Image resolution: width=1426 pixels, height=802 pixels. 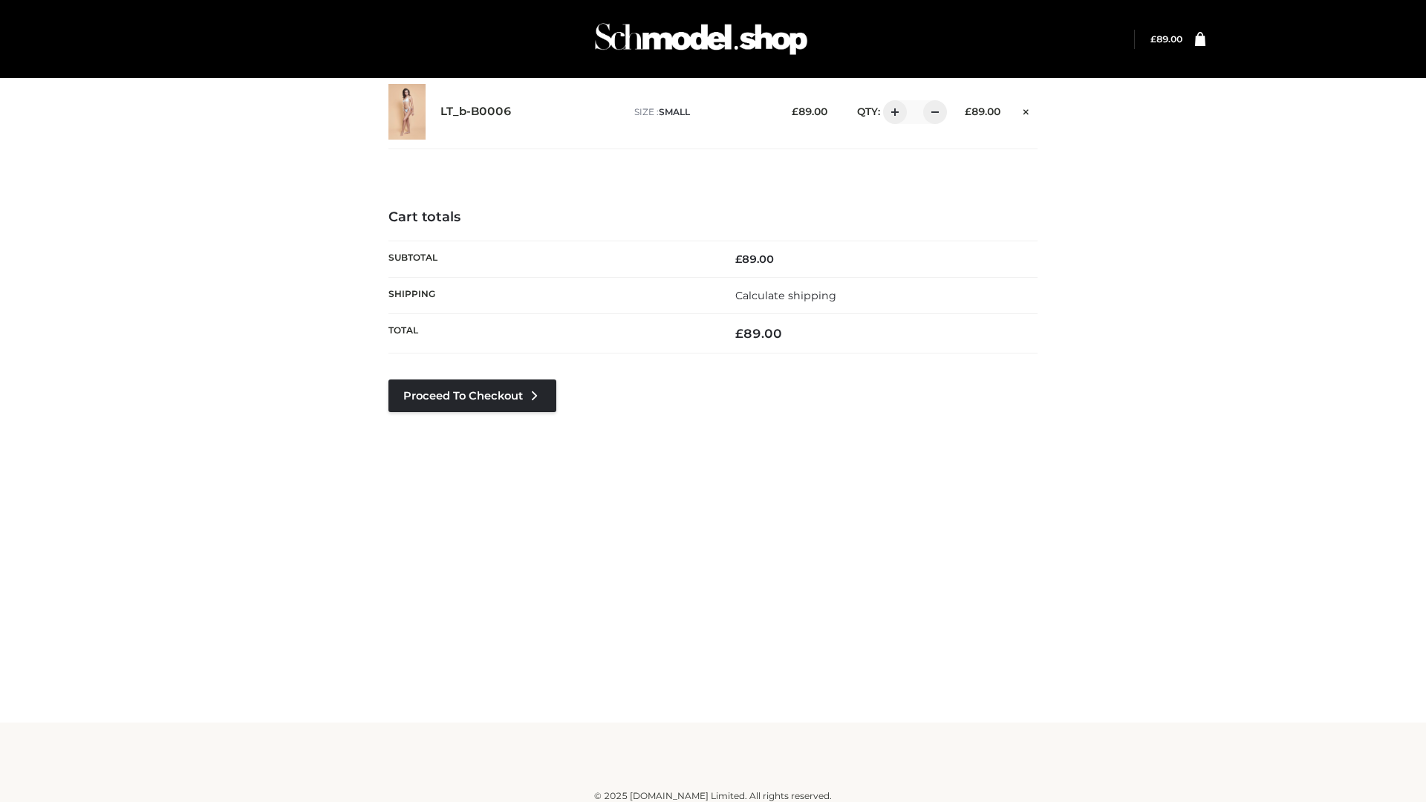 What do you see at coordinates (1166, 39) in the screenshot?
I see `a: £89.00` at bounding box center [1166, 39].